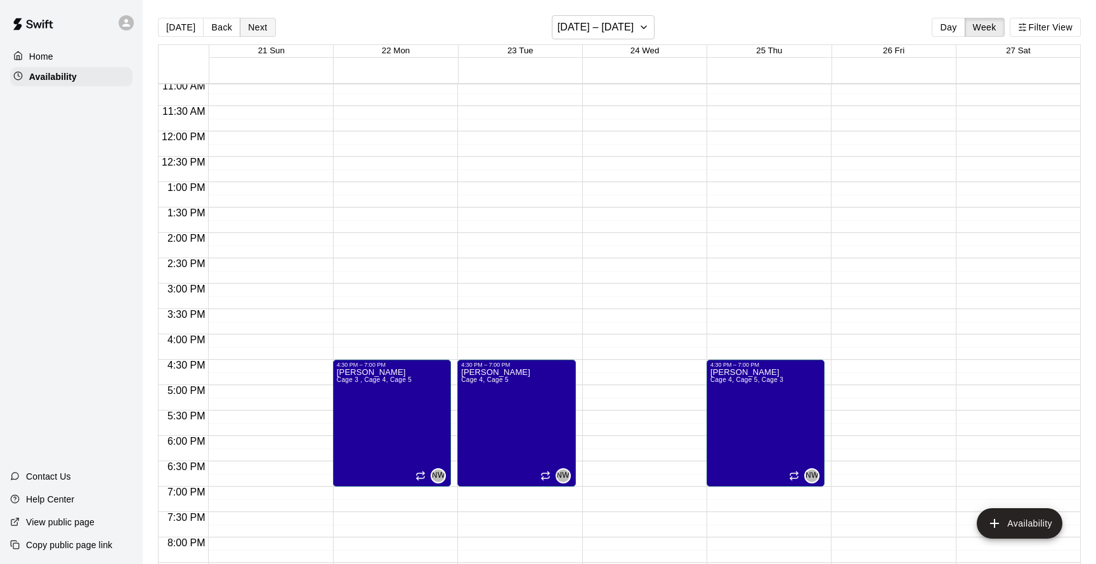  What do you see at coordinates (271, 50) in the screenshot?
I see `button: 21 Sun` at bounding box center [271, 50].